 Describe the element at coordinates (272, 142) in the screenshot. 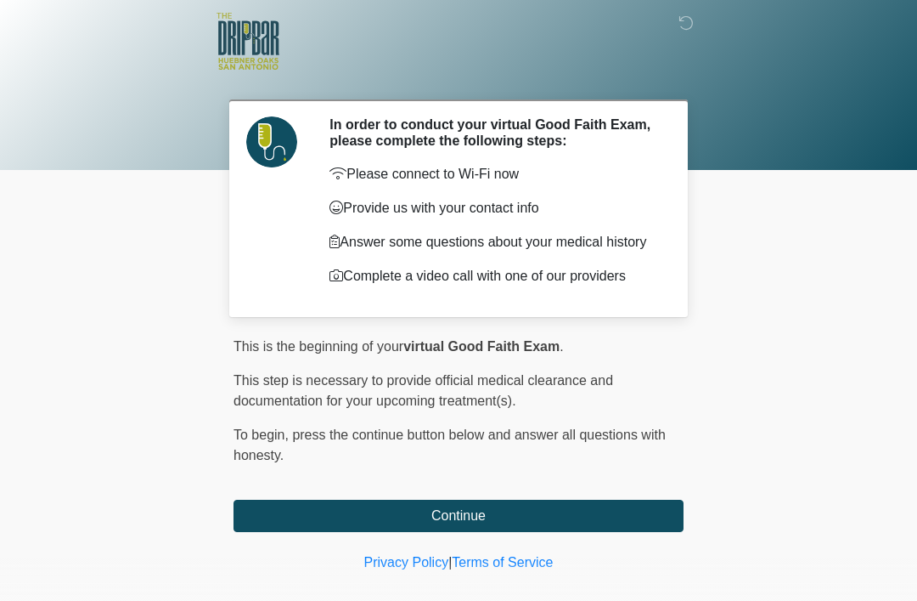

I see `img: Agent Avatar` at that location.